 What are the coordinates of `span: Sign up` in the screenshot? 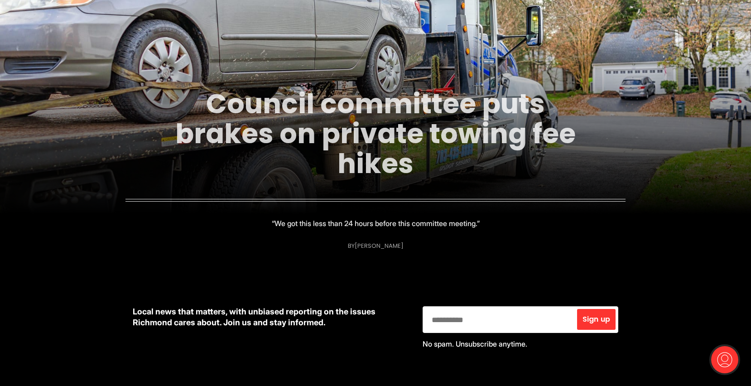 It's located at (596, 320).